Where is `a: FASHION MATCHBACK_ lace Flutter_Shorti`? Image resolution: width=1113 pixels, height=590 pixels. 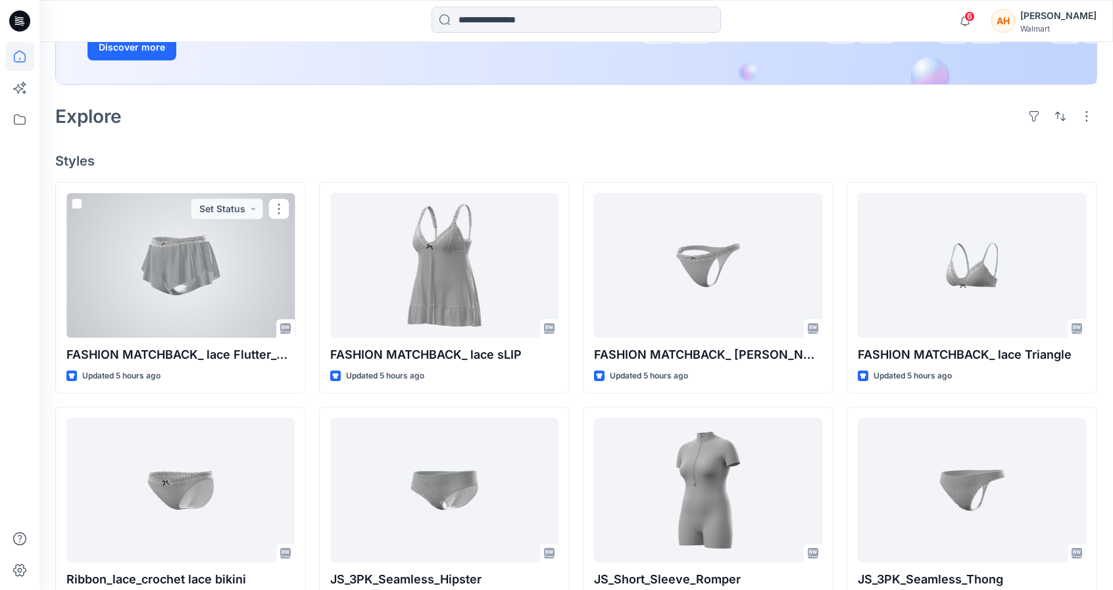 a: FASHION MATCHBACK_ lace Flutter_Shorti is located at coordinates (180, 266).